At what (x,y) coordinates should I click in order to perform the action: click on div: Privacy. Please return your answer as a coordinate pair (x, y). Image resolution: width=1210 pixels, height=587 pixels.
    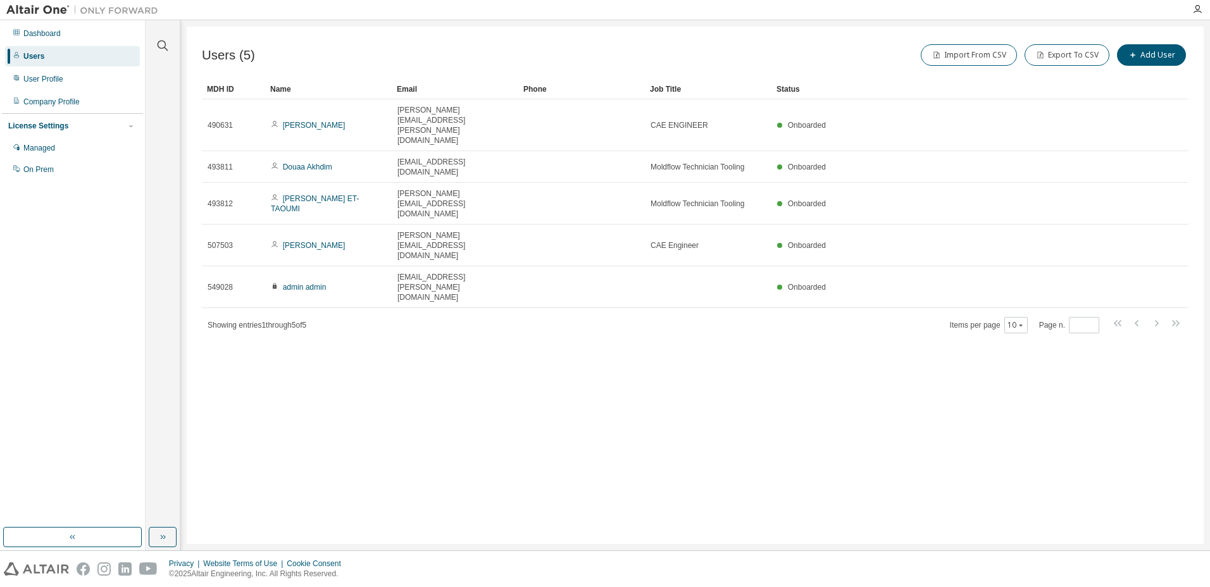
    Looking at the image, I should click on (186, 564).